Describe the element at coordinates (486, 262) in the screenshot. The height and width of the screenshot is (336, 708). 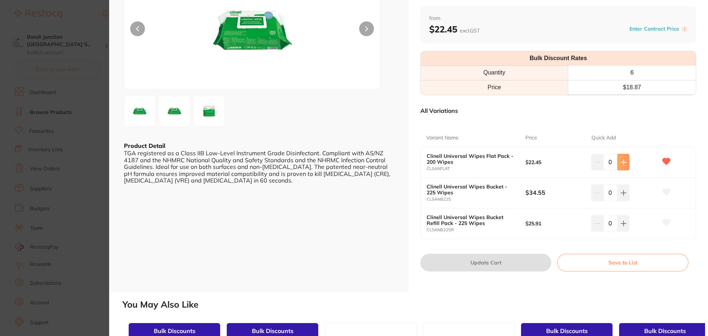
I see `button: Update Cart` at that location.